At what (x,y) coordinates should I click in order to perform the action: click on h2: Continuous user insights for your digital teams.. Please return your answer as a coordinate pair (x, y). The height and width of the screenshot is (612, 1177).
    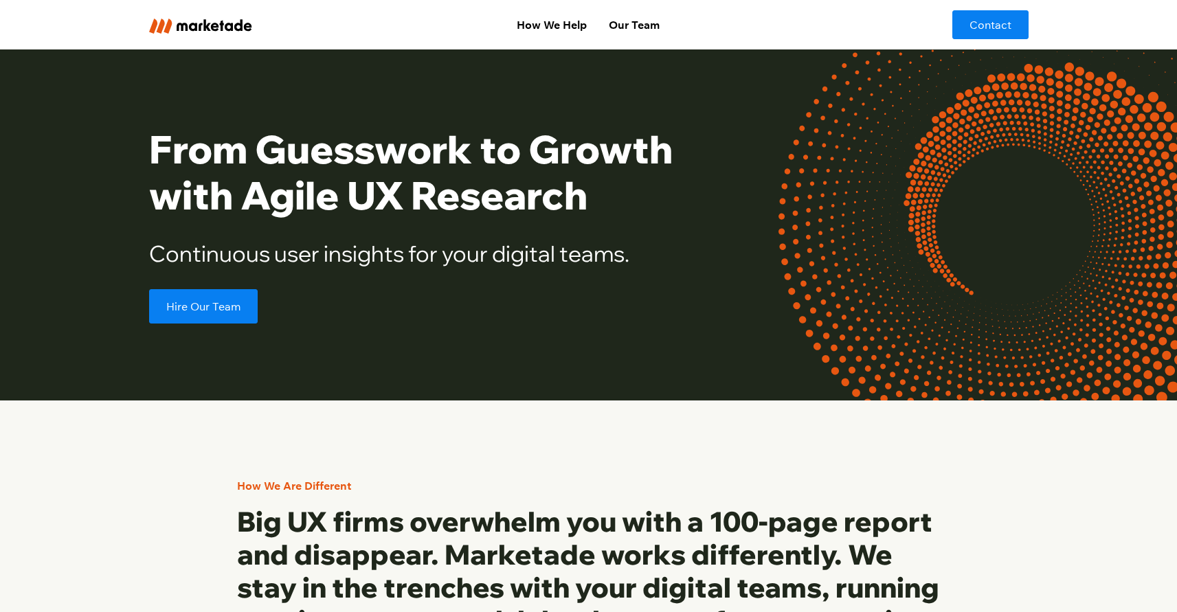
    Looking at the image, I should click on (443, 254).